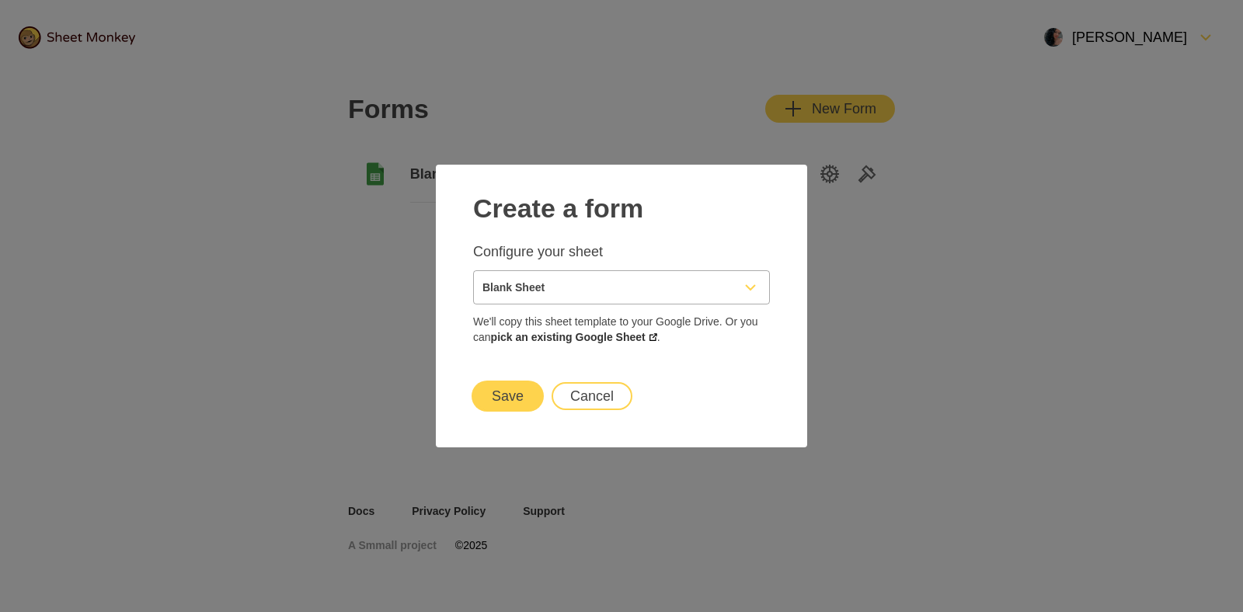 This screenshot has height=612, width=1243. Describe the element at coordinates (574, 337) in the screenshot. I see `a: pick an existing Google Sheet` at that location.